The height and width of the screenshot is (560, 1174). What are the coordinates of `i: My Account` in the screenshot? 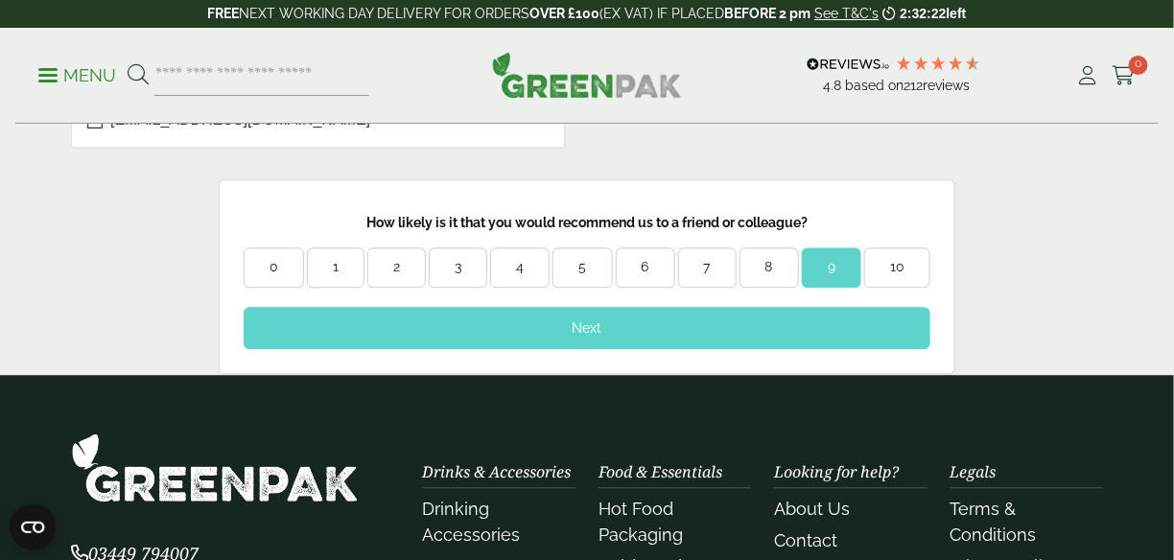 It's located at (1088, 76).